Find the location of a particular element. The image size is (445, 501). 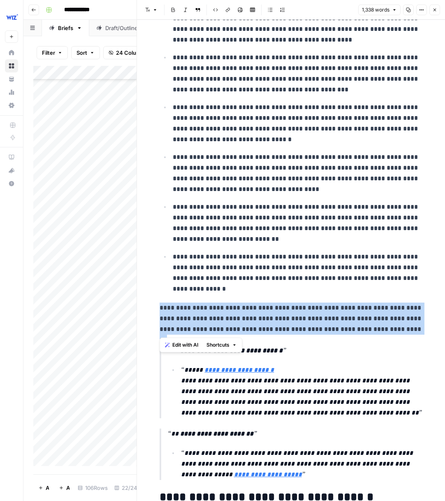

a: Browse is located at coordinates (12, 66).